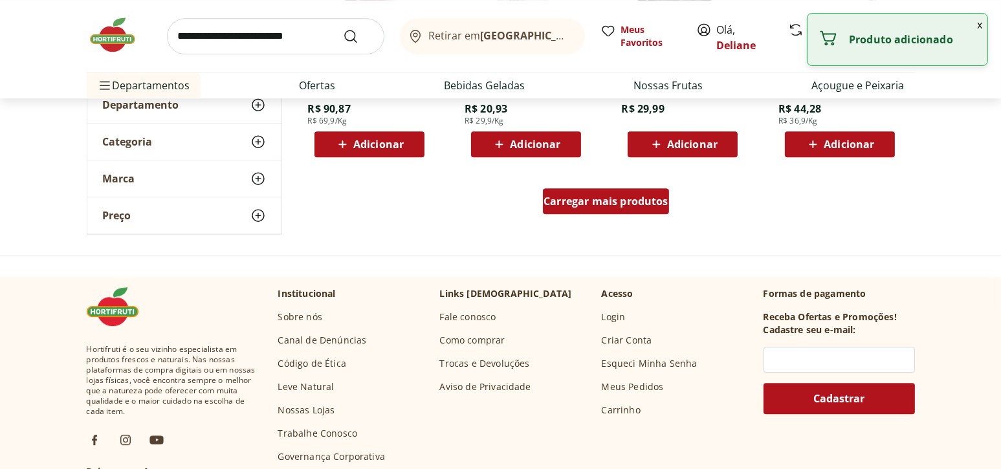 Image resolution: width=1001 pixels, height=469 pixels. Describe the element at coordinates (276, 36) in the screenshot. I see `input: search` at that location.